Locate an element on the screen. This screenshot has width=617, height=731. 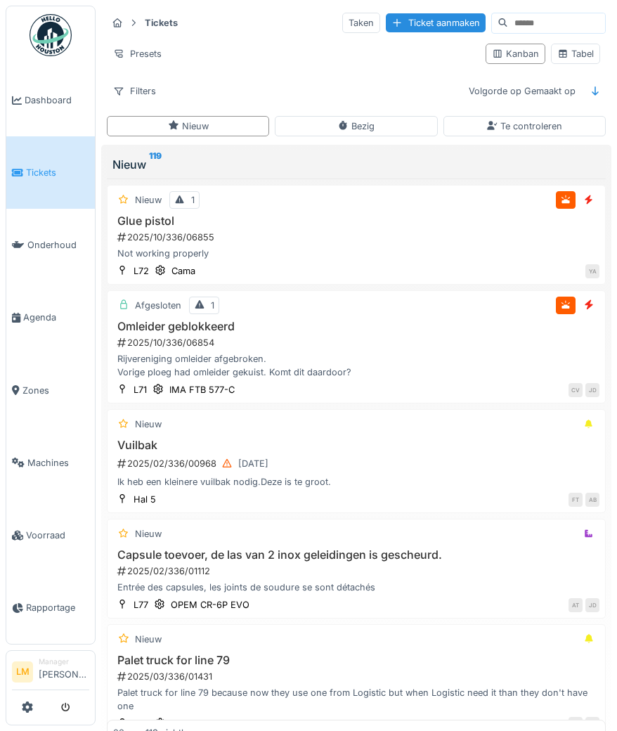
img: Badge_color-CXgf-gQk.svg is located at coordinates (51, 35).